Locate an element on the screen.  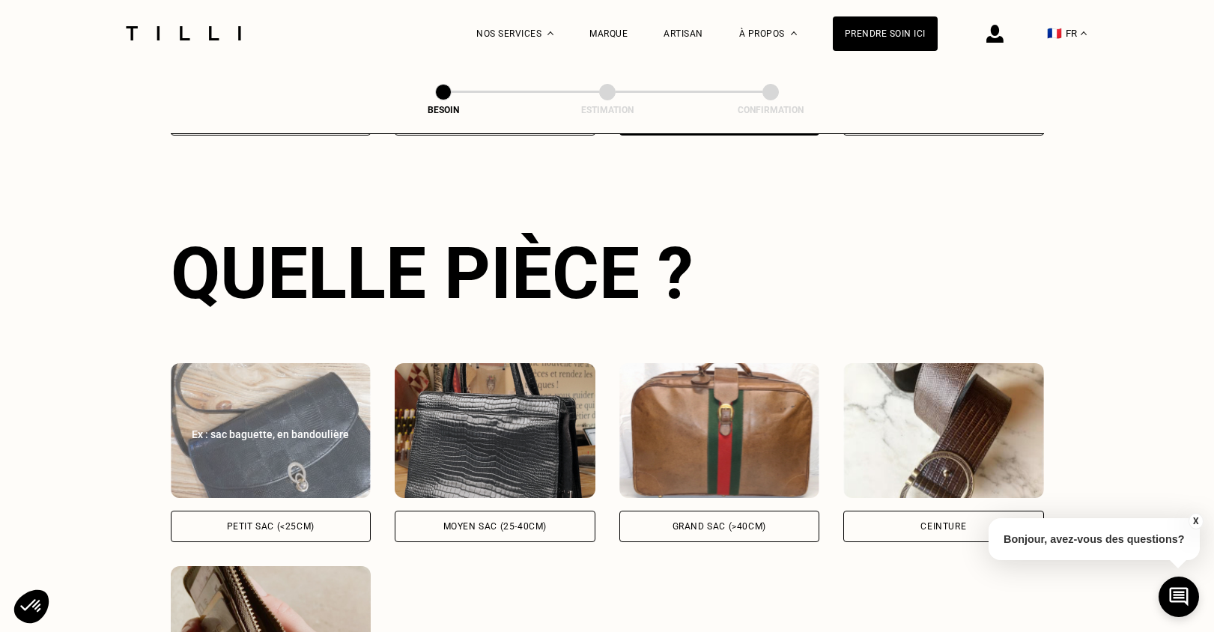
img: icône connexion is located at coordinates (995, 34).